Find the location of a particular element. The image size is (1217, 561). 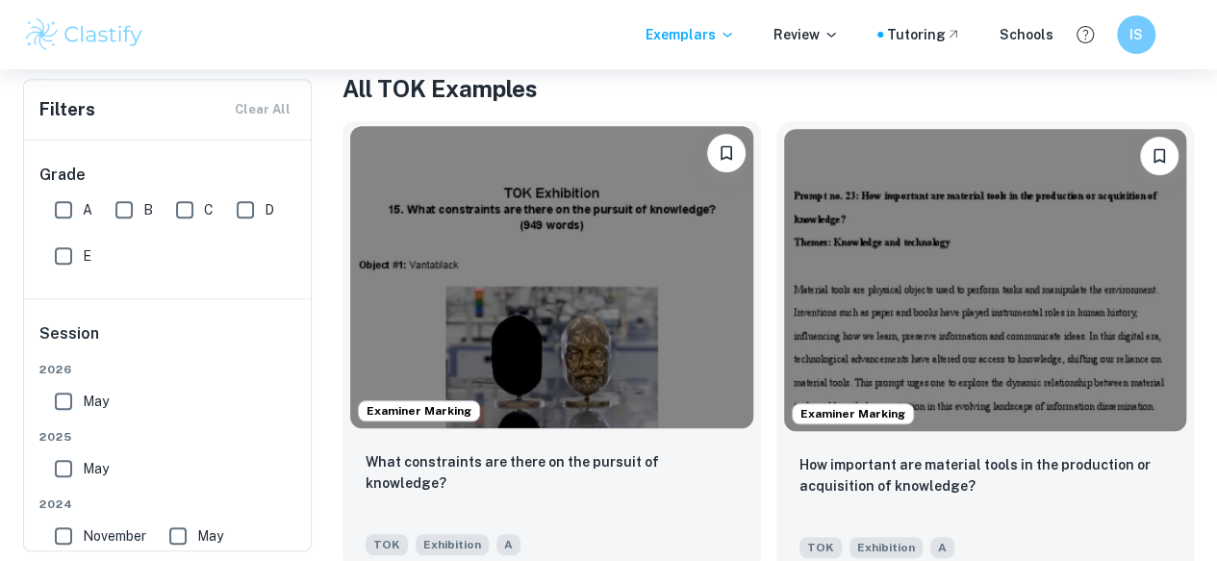

a: Tutoring is located at coordinates (924, 35).